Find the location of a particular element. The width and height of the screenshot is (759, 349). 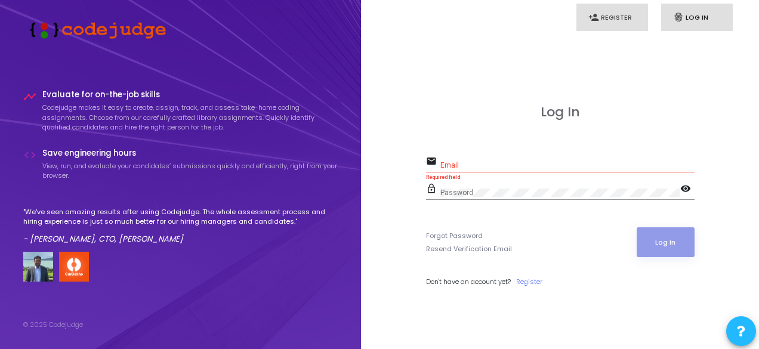

a: person_addRegister is located at coordinates (612, 17).